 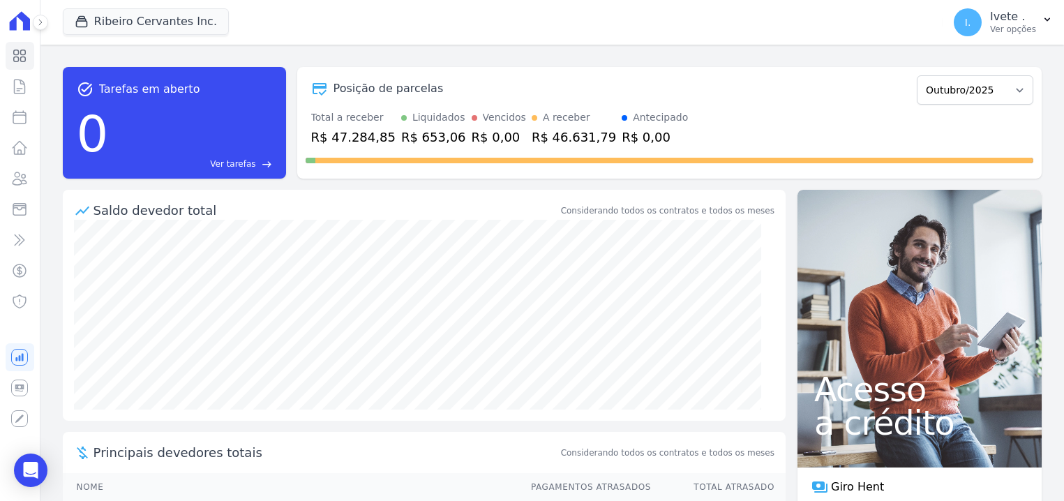 What do you see at coordinates (326, 210) in the screenshot?
I see `div: Saldo devedor total` at bounding box center [326, 210].